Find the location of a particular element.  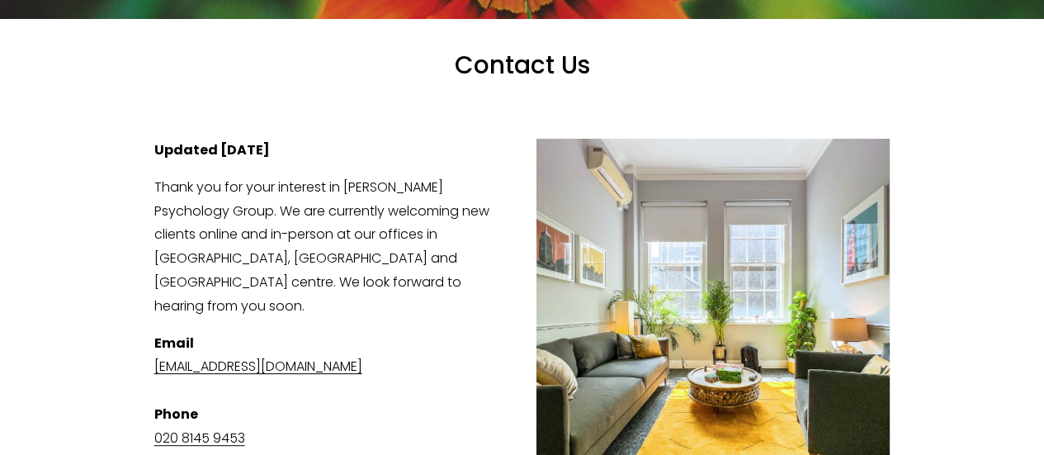

h1: Contact Us is located at coordinates (522, 80).